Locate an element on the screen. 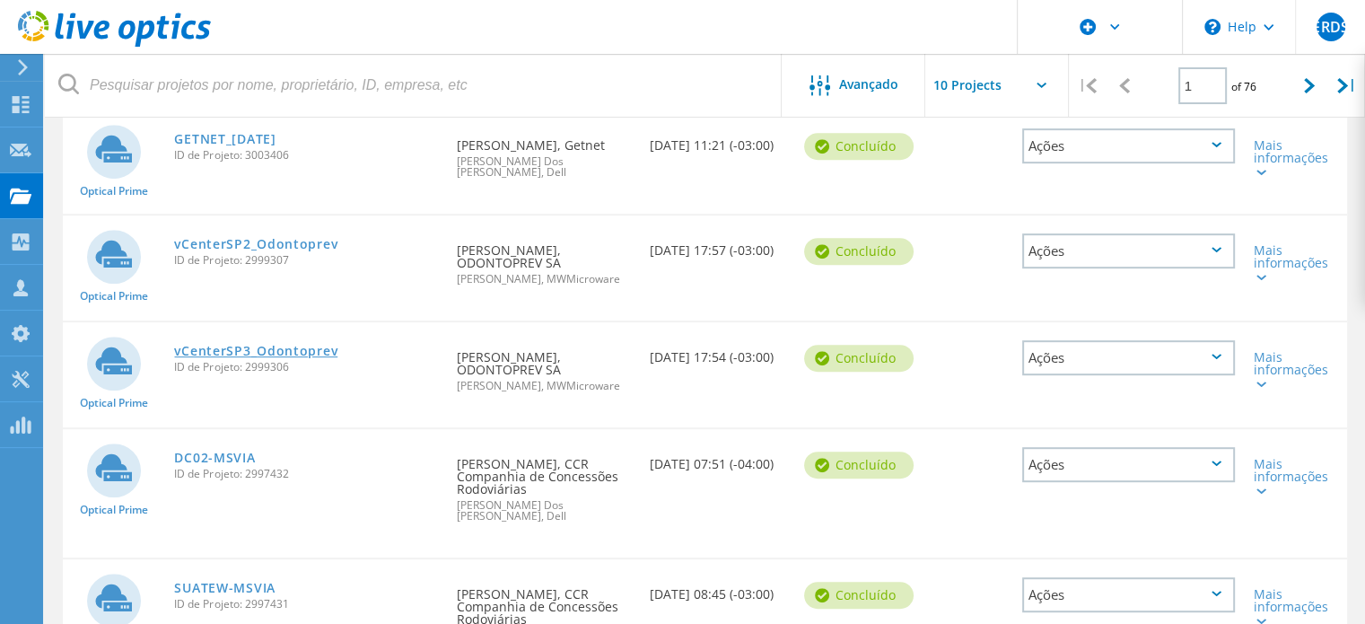 Image resolution: width=1365 pixels, height=624 pixels. span: of 76 is located at coordinates (1244, 86).